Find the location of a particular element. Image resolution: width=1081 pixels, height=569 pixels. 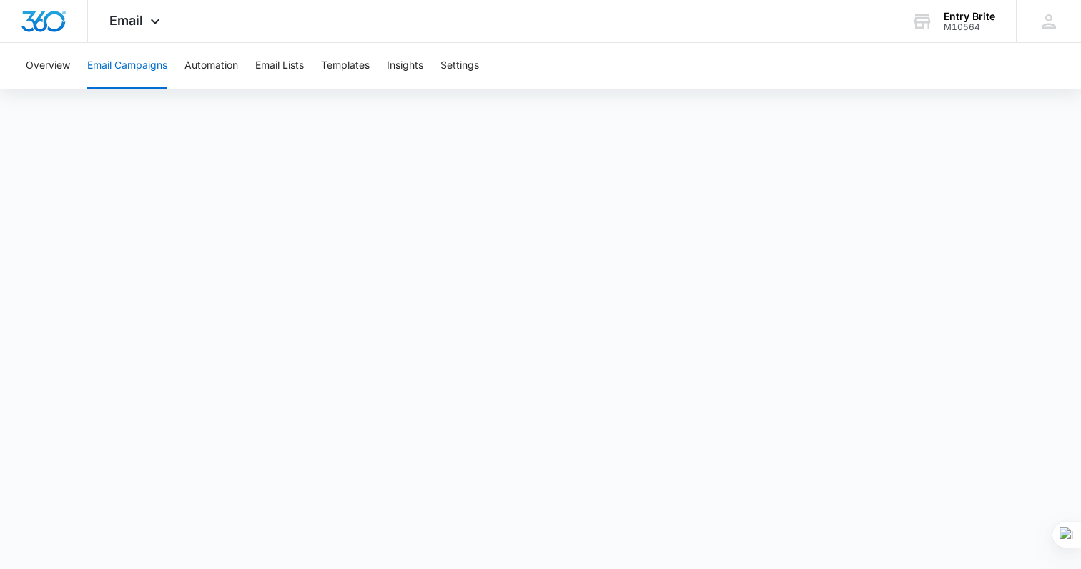

button: Templates is located at coordinates (345, 66).